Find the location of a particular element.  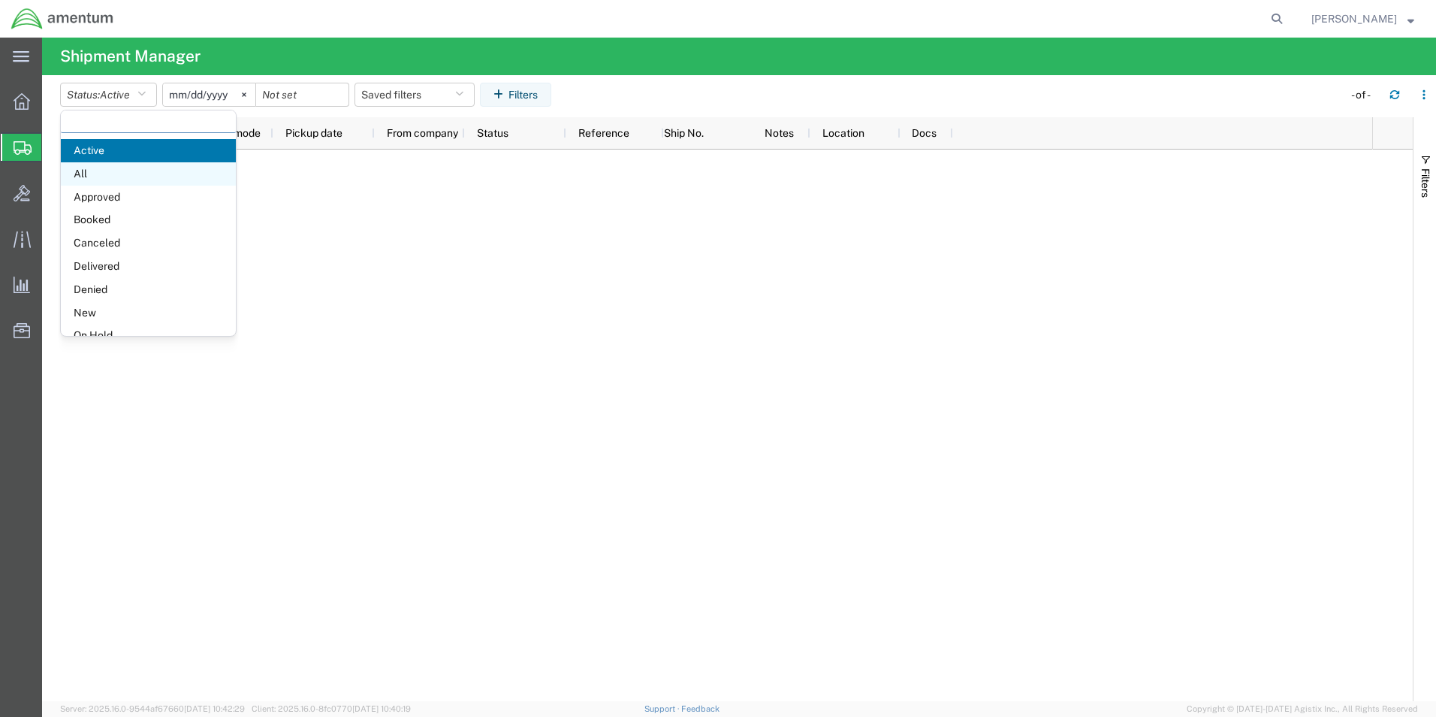

span: Denied is located at coordinates (148, 289).